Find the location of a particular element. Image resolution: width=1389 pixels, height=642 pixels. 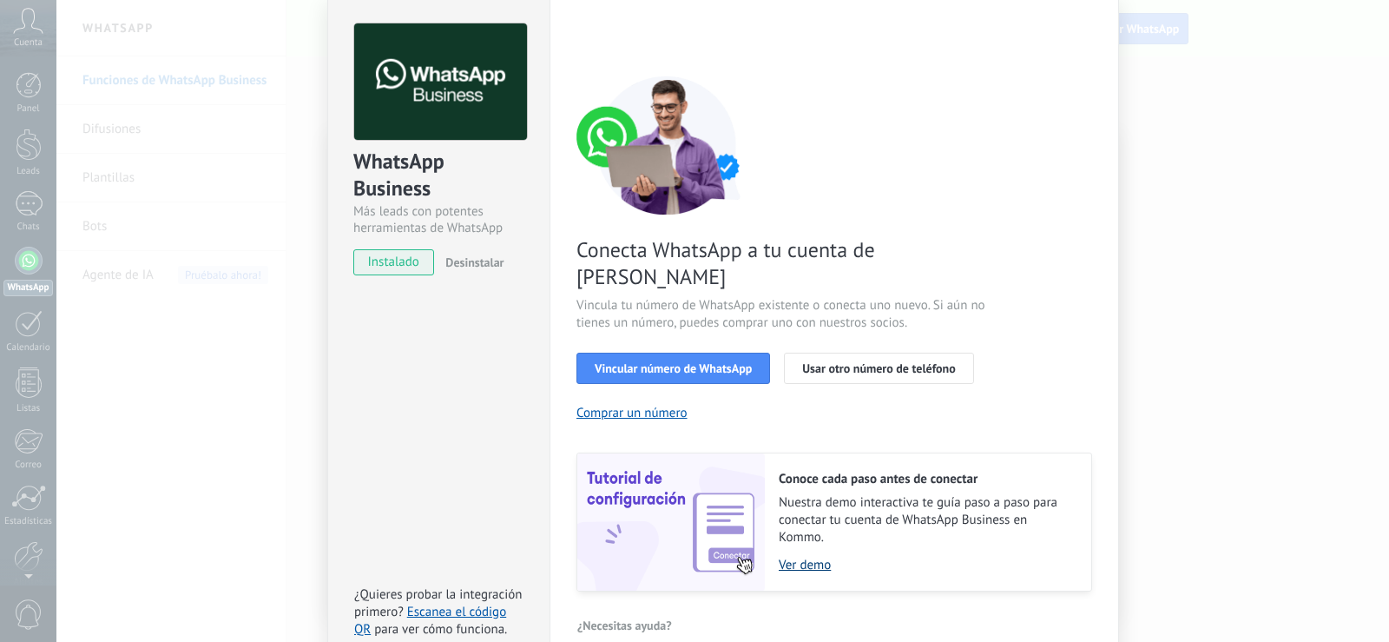

span: Usar otro número de teléfono is located at coordinates (879, 368).